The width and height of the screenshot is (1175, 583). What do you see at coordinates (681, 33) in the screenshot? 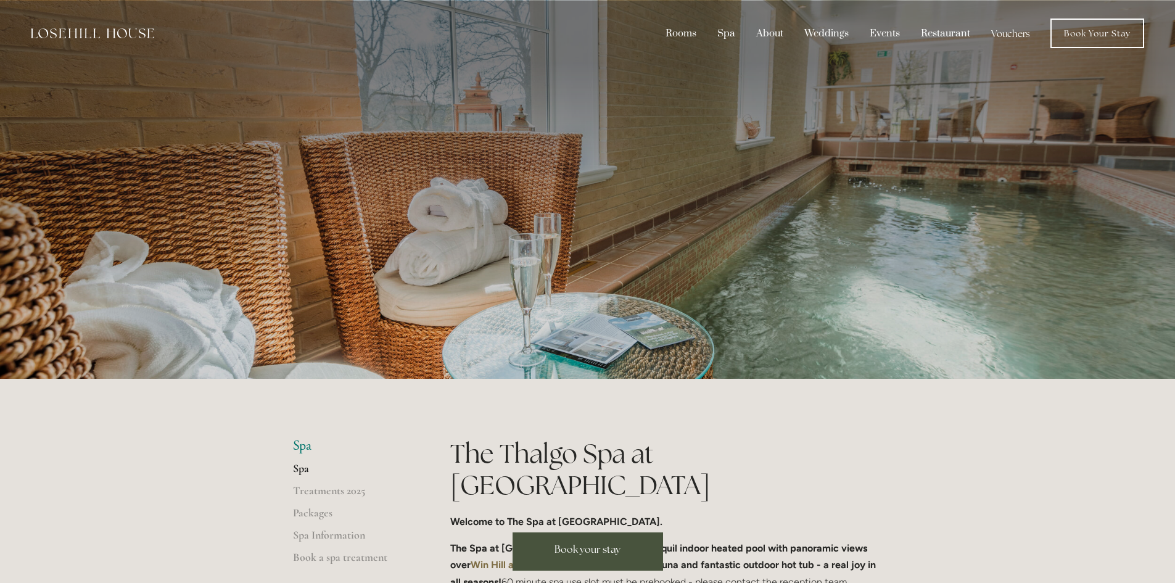
I see `div: Rooms` at bounding box center [681, 33].